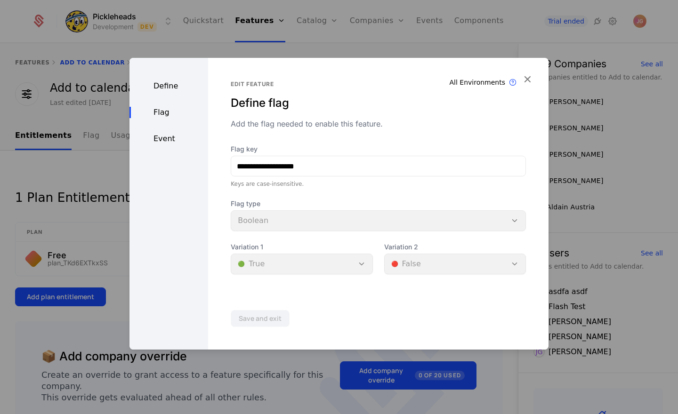 The height and width of the screenshot is (414, 678). I want to click on div: Edit feature, so click(378, 84).